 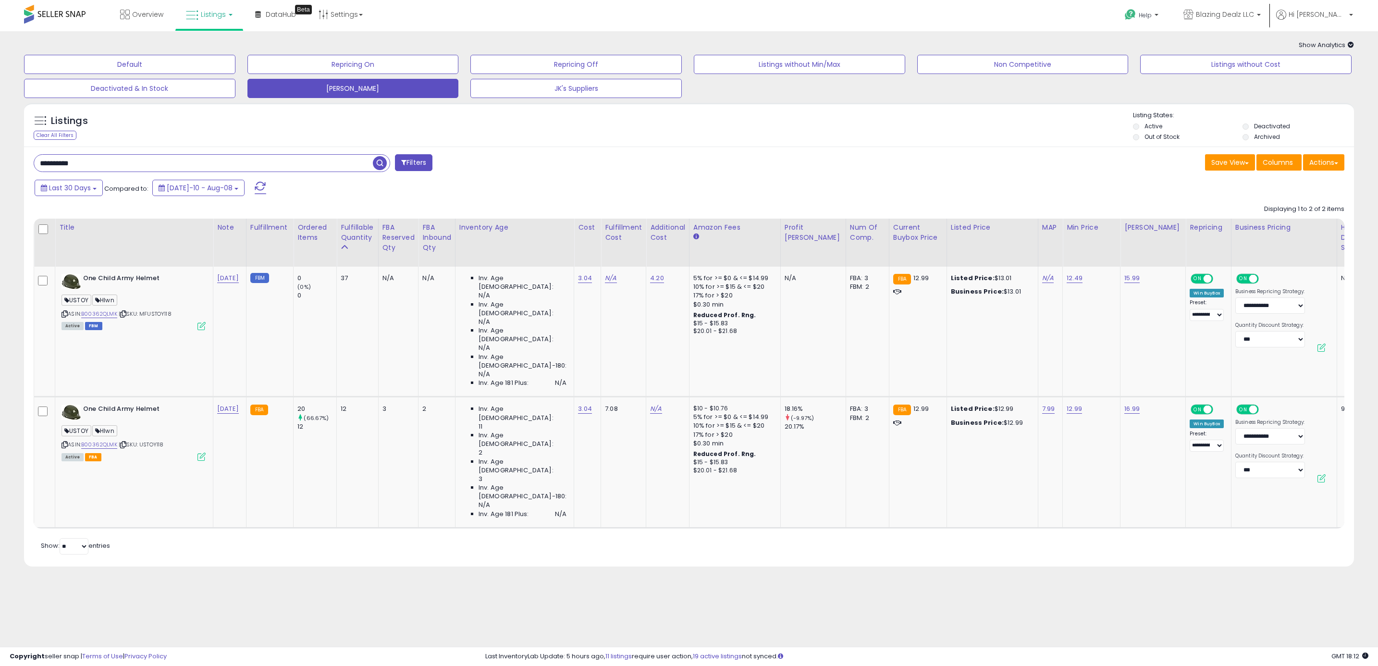 I want to click on div: Note, so click(x=230, y=227).